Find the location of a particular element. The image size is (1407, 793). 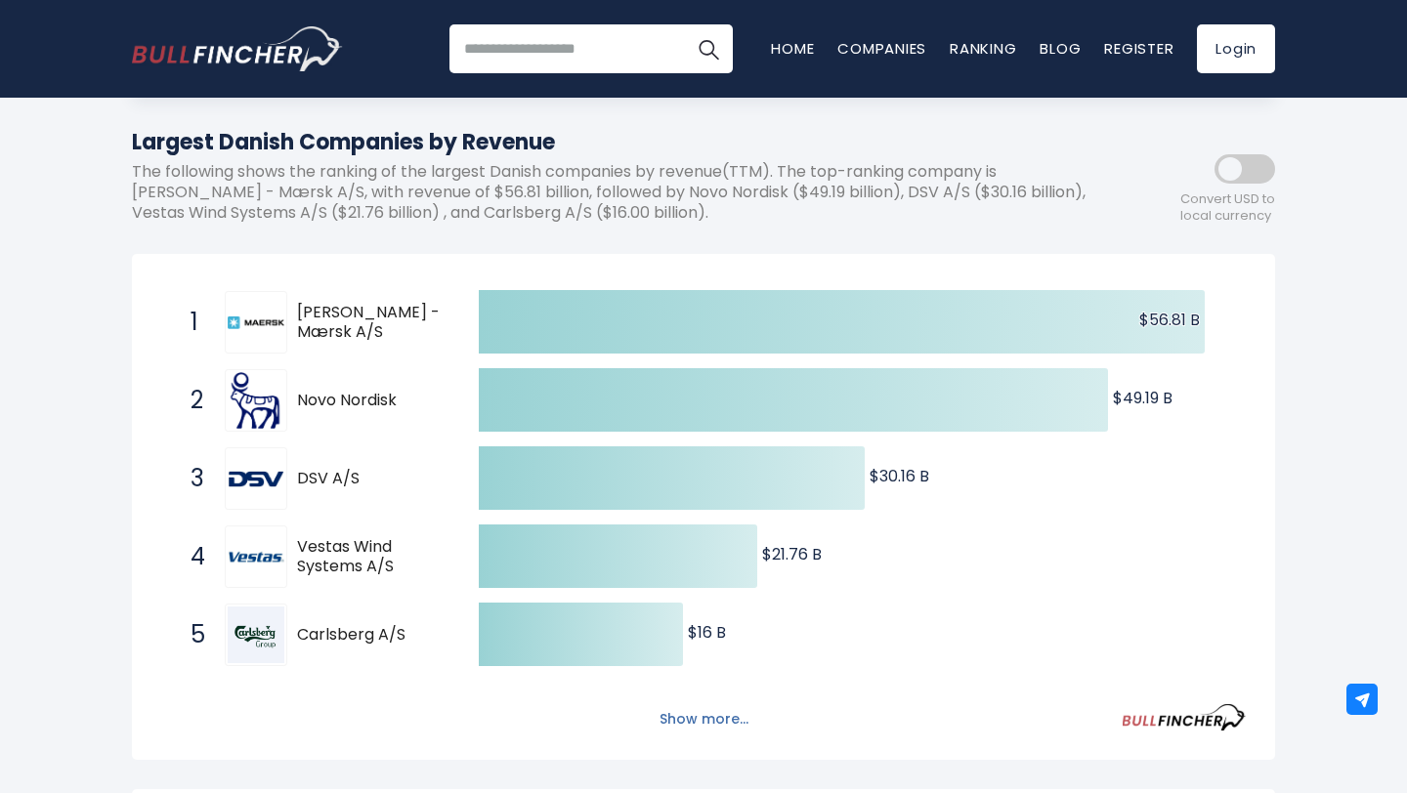

a: Home is located at coordinates (792, 48).